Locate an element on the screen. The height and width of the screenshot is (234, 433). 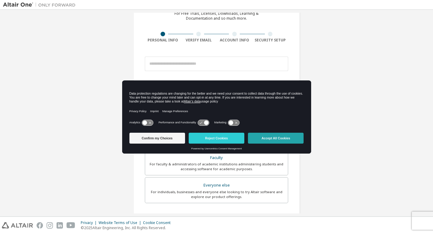
div: Cookie Consent is located at coordinates (158, 223).